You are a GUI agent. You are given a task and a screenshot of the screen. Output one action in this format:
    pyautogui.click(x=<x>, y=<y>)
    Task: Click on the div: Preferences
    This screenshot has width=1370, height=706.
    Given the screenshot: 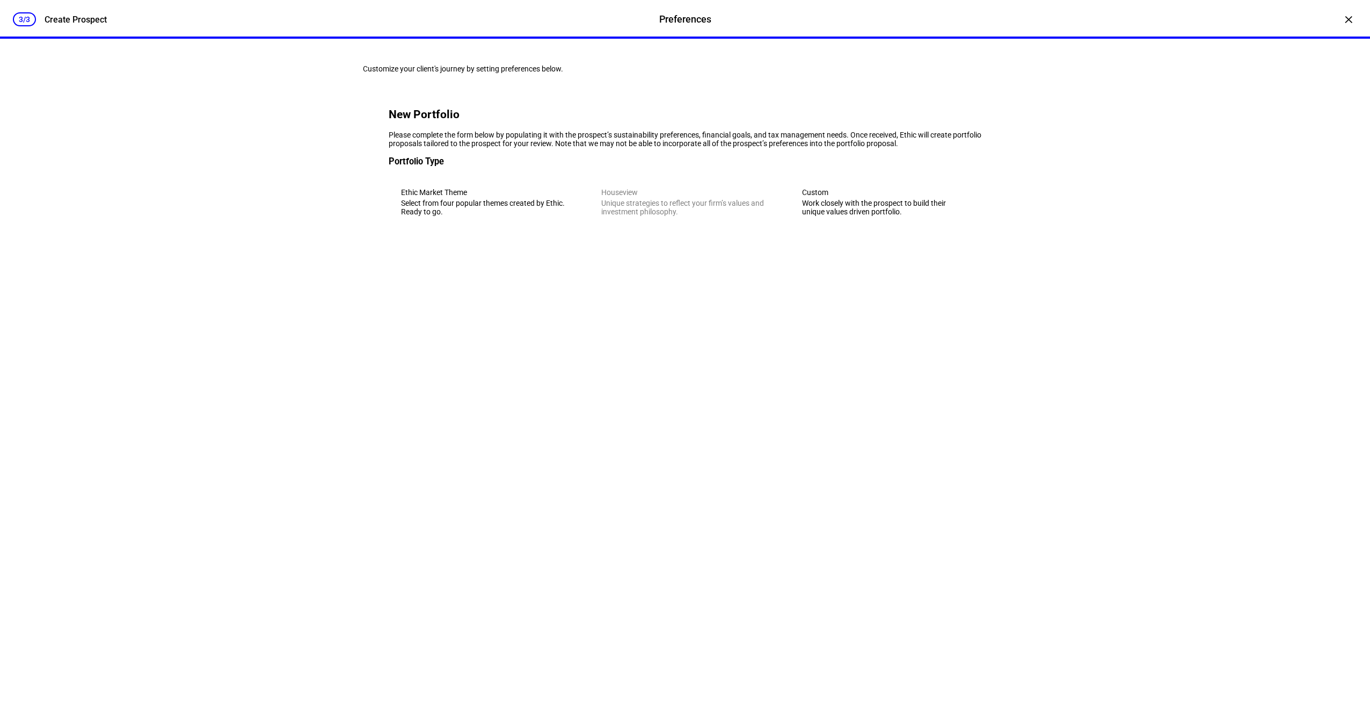 What is the action you would take?
    pyautogui.click(x=685, y=19)
    